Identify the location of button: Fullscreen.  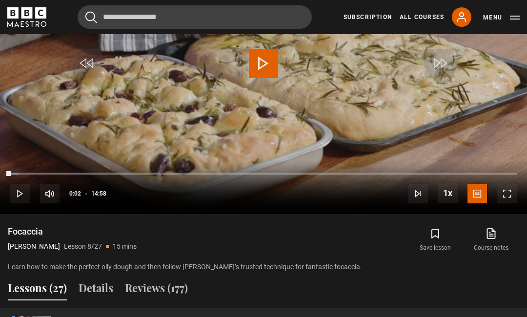
(507, 194).